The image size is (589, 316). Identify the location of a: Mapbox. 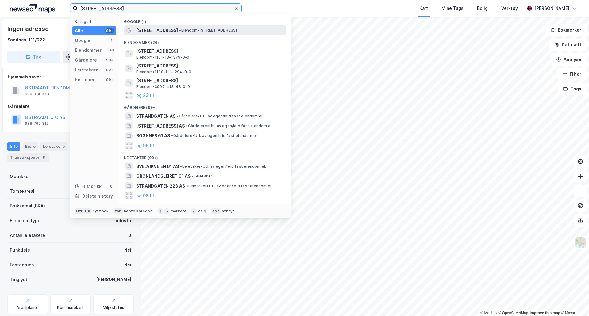
(489, 313).